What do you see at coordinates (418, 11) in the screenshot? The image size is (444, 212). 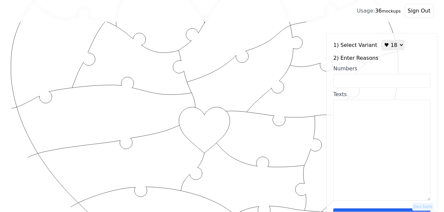 I see `button: Sign Out` at bounding box center [418, 11].